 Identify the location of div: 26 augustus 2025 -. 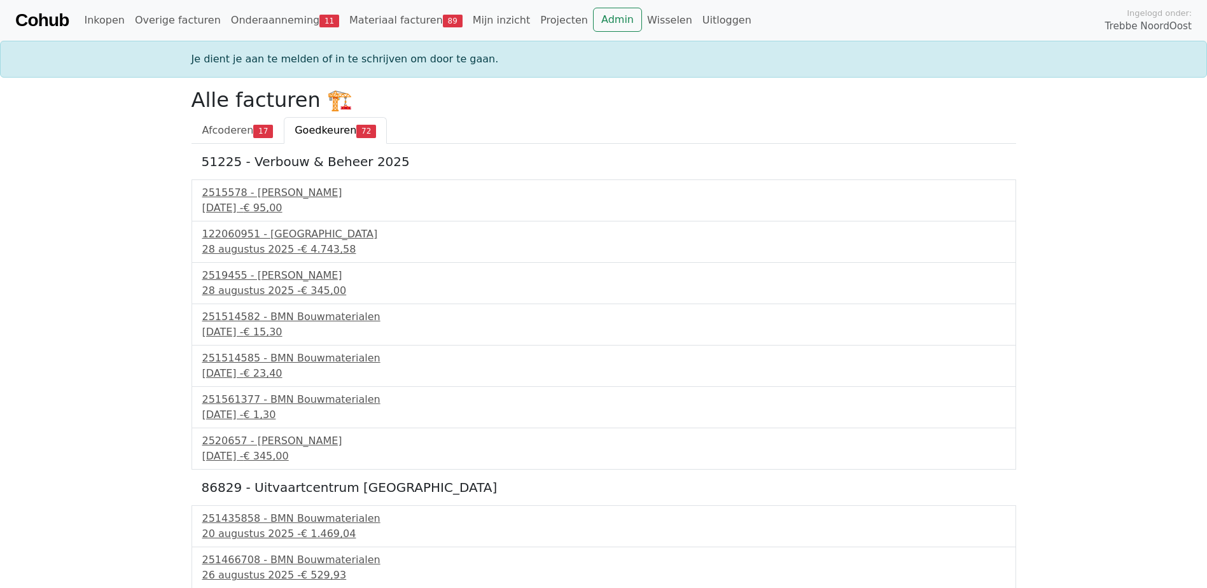
(604, 575).